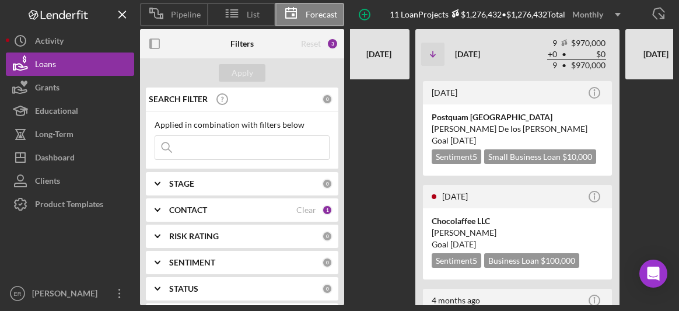 This screenshot has width=679, height=311. I want to click on time: 2025-07-04 18:38, so click(445, 92).